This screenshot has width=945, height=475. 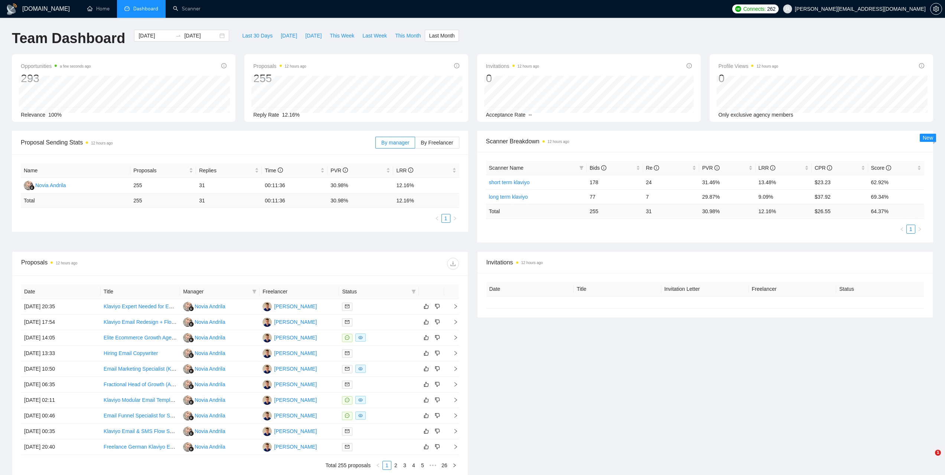 What do you see at coordinates (140, 322) in the screenshot?
I see `td: Klaviyo Email Redesign + Flow Optimization - Natural Products Brand` at bounding box center [140, 322].